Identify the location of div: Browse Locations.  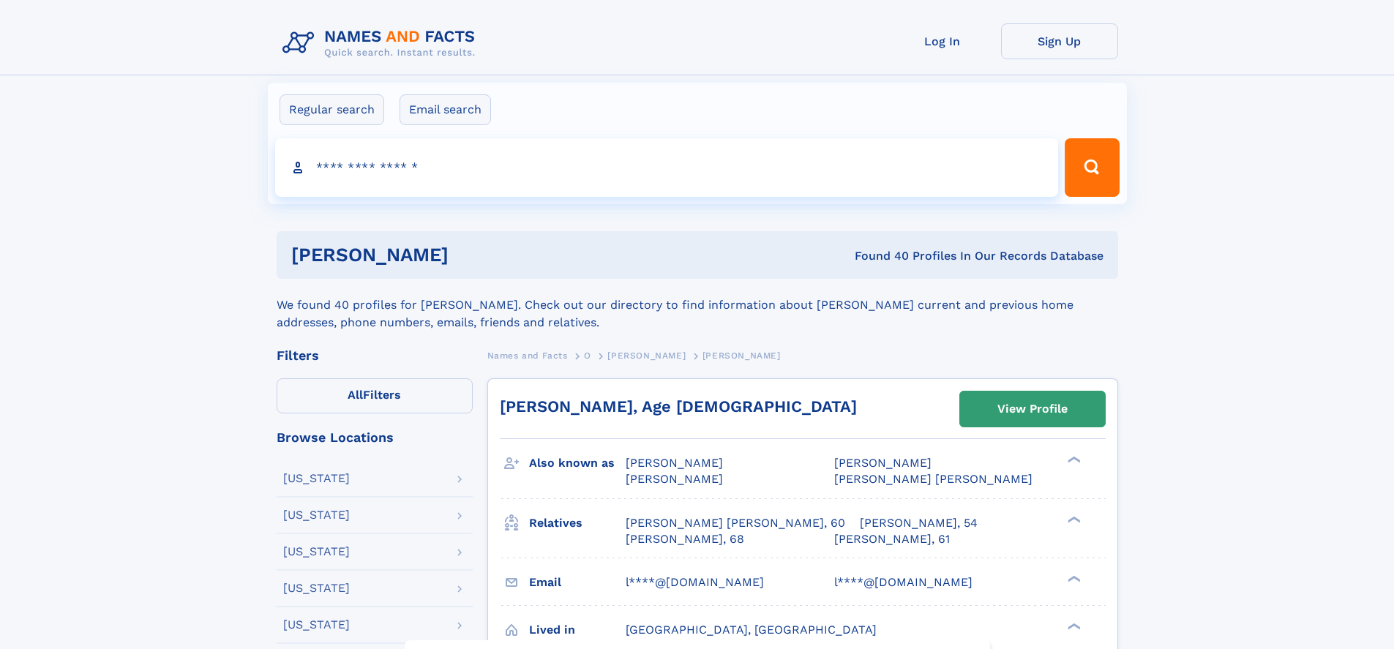
(375, 437).